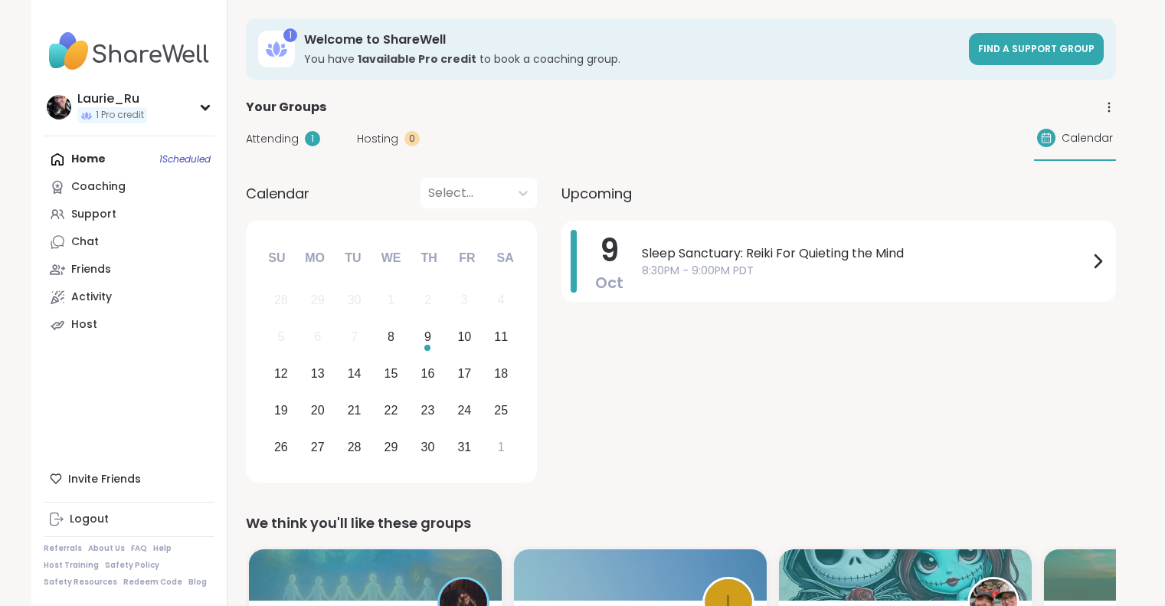 The width and height of the screenshot is (1165, 606). What do you see at coordinates (501, 410) in the screenshot?
I see `div: Choose Saturday, October 25th, 2025` at bounding box center [501, 410].